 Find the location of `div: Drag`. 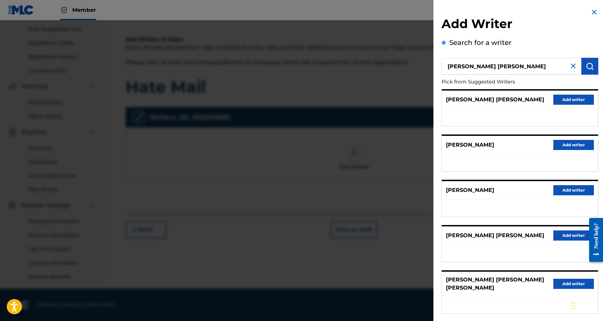

div: Drag is located at coordinates (573, 305).